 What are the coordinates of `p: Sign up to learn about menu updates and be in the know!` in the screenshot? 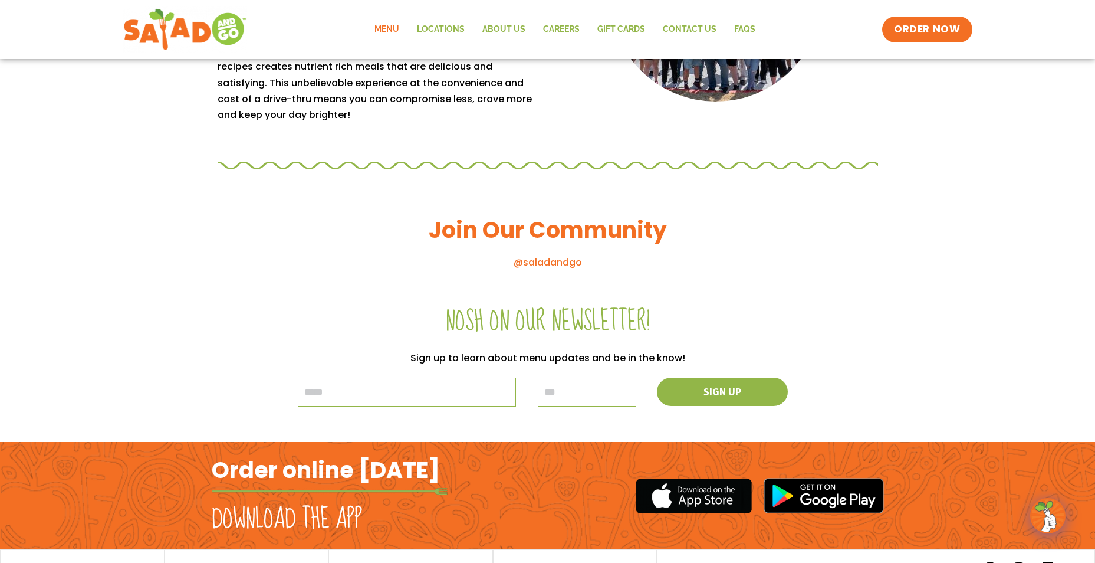 It's located at (548, 357).